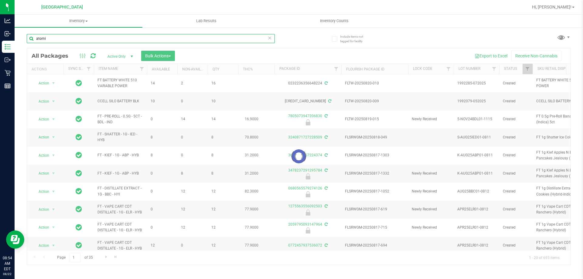 The image size is (583, 279). What do you see at coordinates (8, 34) in the screenshot?
I see `inline-svg: Inbound` at bounding box center [8, 34].